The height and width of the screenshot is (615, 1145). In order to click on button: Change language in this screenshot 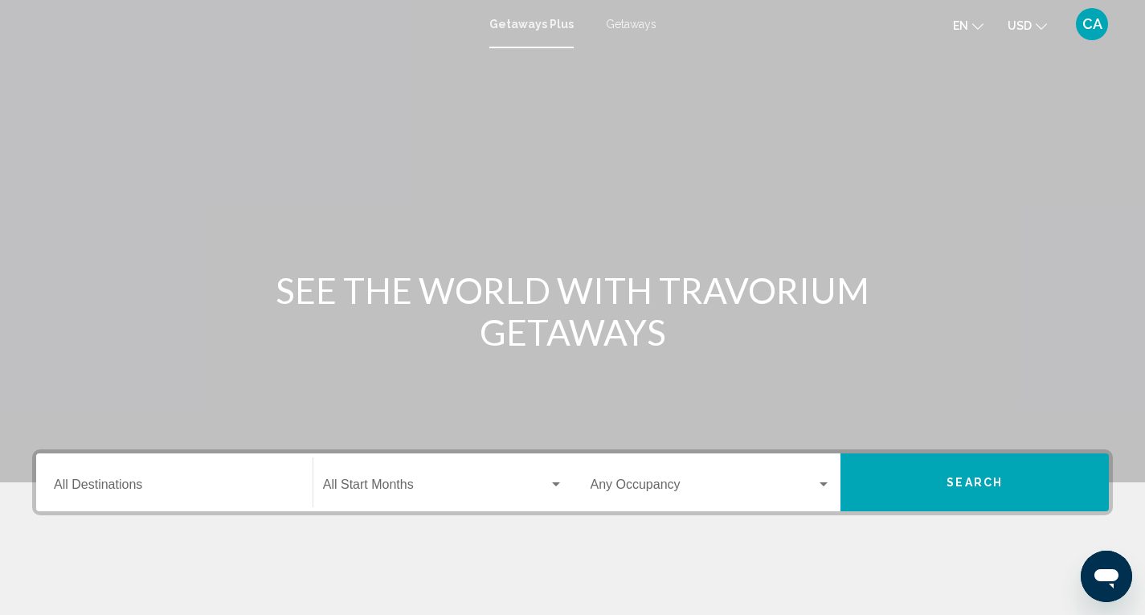, I will do `click(968, 25)`.